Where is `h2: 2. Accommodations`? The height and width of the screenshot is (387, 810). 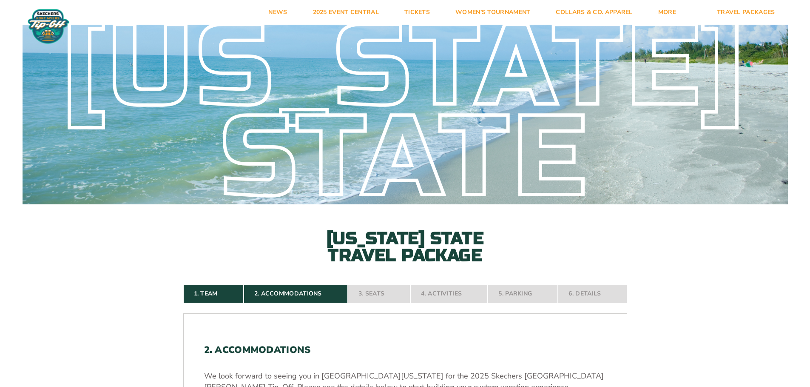 h2: 2. Accommodations is located at coordinates (405, 350).